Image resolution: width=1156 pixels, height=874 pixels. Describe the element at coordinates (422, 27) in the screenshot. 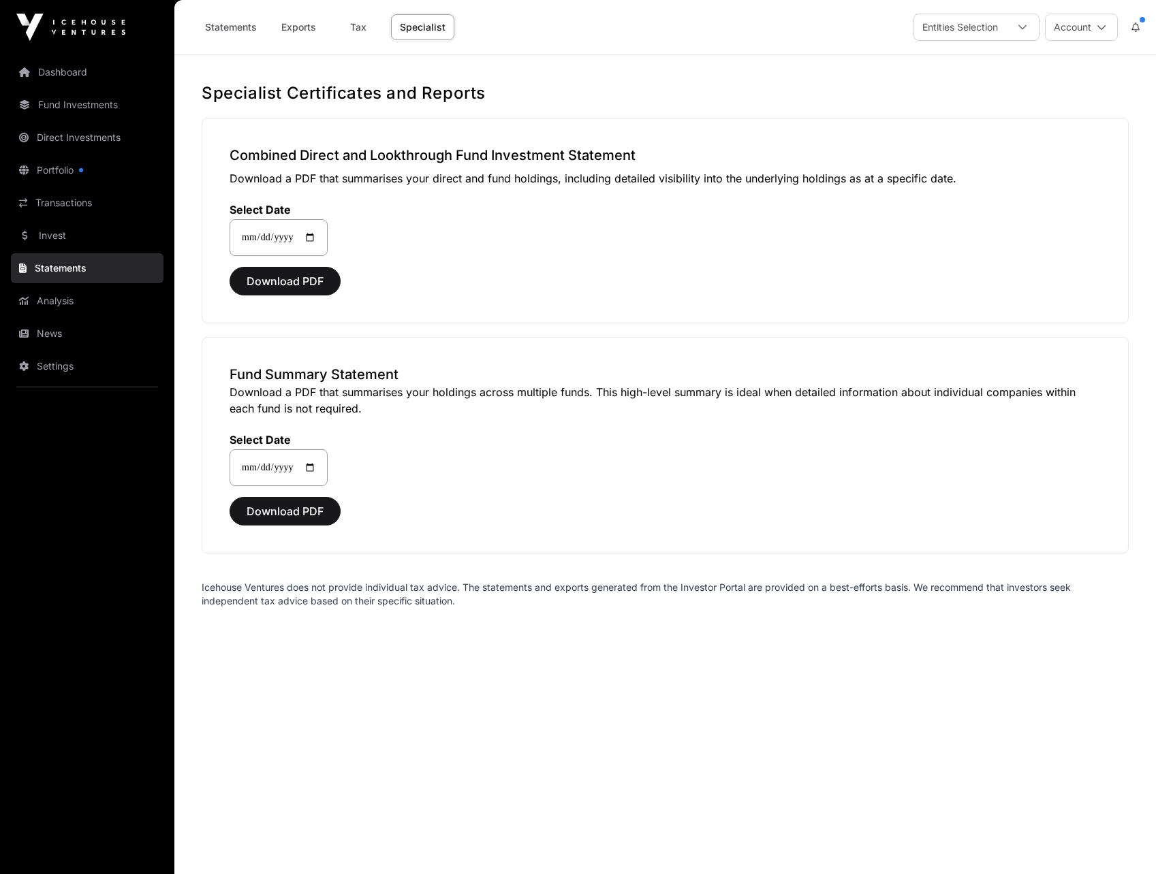

I see `a: Specialist` at that location.